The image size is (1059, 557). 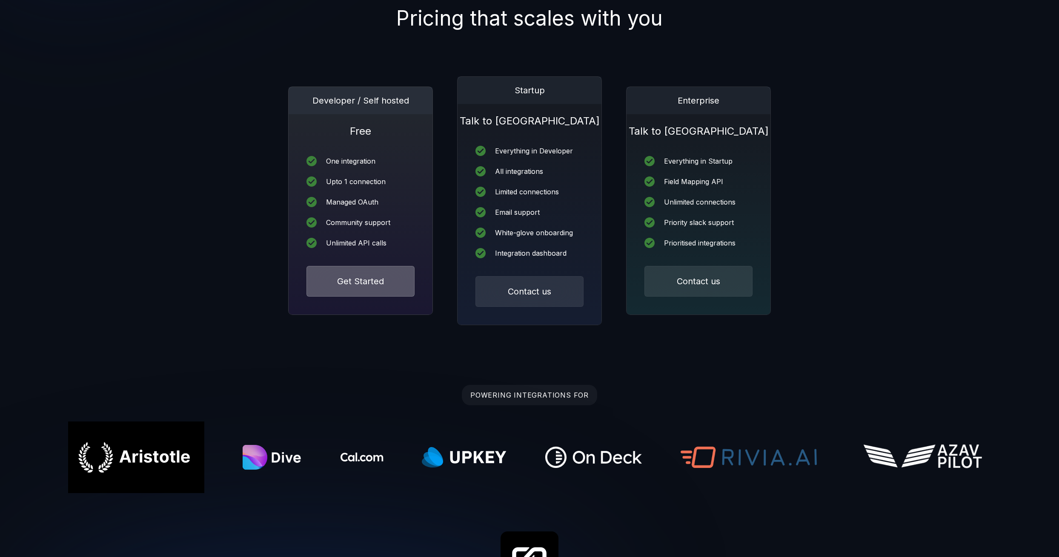 What do you see at coordinates (694, 181) in the screenshot?
I see `div: Field Mapping API` at bounding box center [694, 181].